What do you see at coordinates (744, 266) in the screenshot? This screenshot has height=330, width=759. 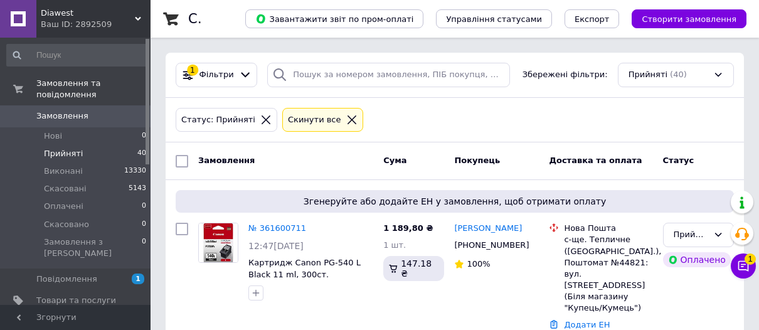 I see `button: Чат з покупцем1` at bounding box center [744, 266].